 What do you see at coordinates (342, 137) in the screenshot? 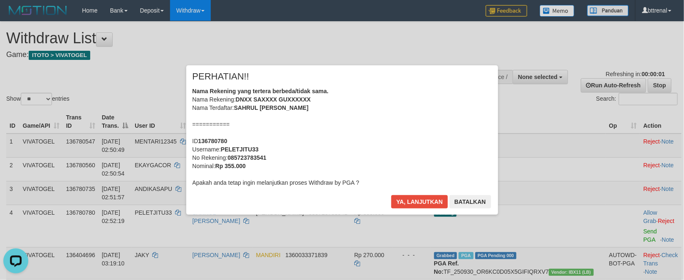
I see `div: Nama Rekening: Nama Terdaftar: =========== ID Username: No Rekening: Nominal: Apakah anda tetap i...` at bounding box center [342, 137].